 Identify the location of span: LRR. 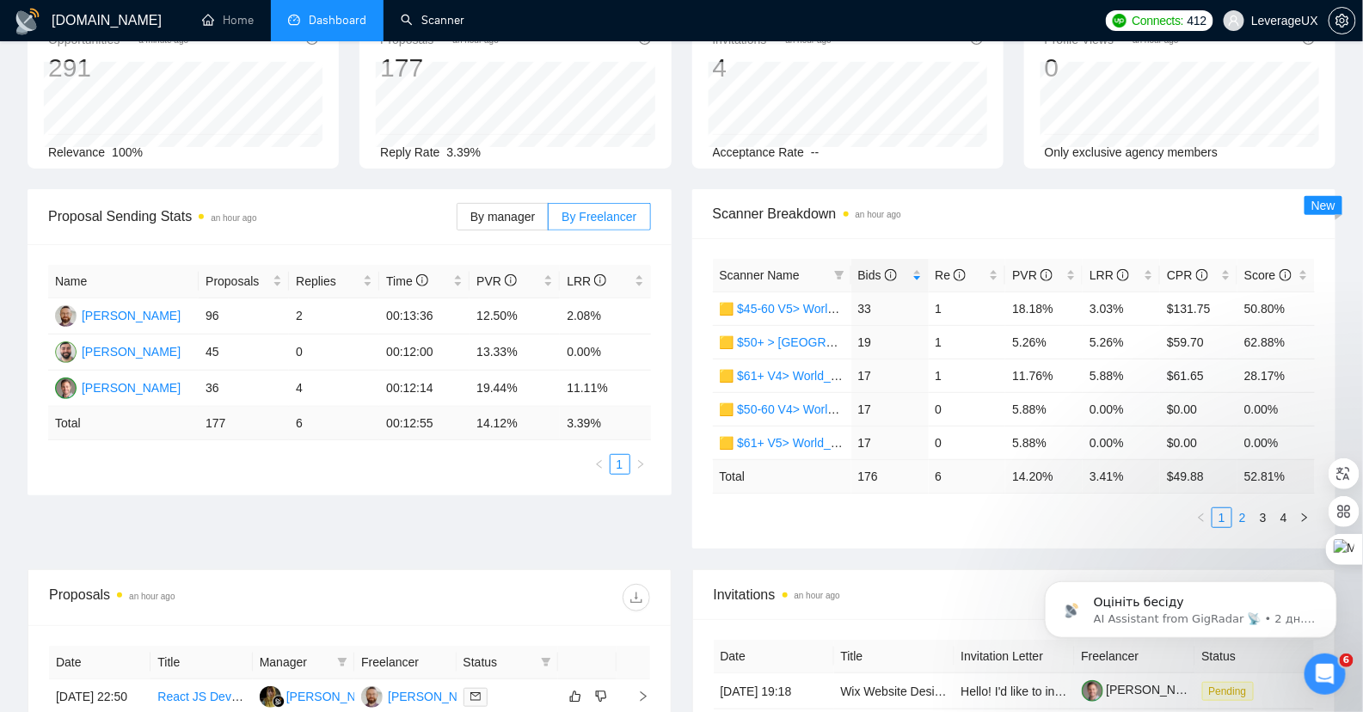
(1109, 275).